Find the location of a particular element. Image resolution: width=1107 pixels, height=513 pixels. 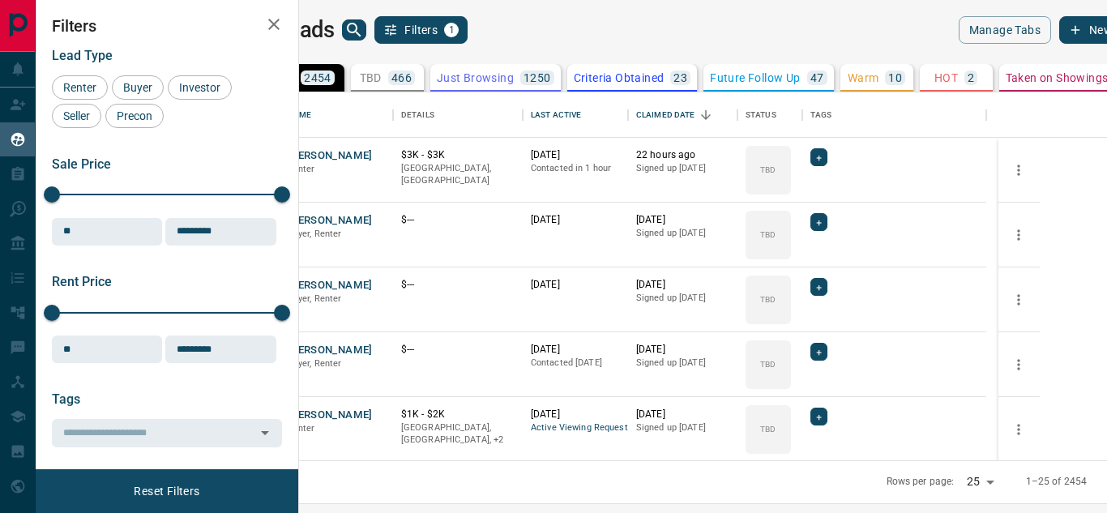

p: Rows per page: is located at coordinates (920, 481).